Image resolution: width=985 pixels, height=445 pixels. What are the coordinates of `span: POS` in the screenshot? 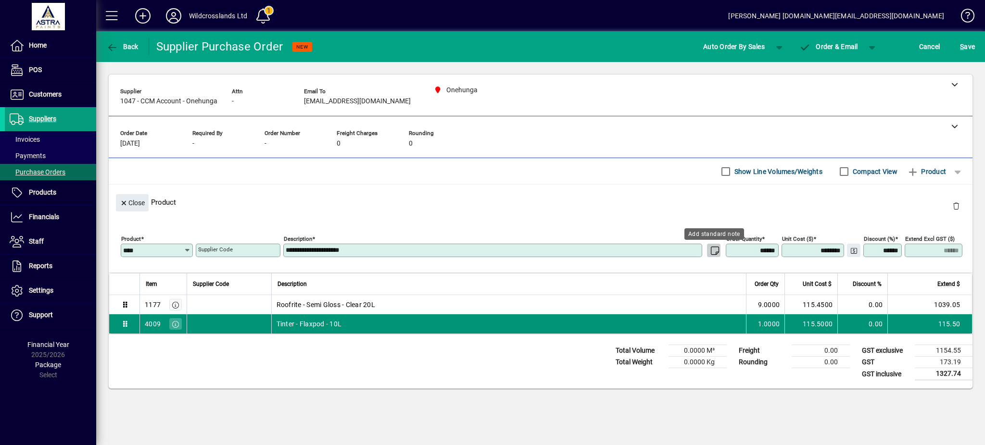 It's located at (35, 70).